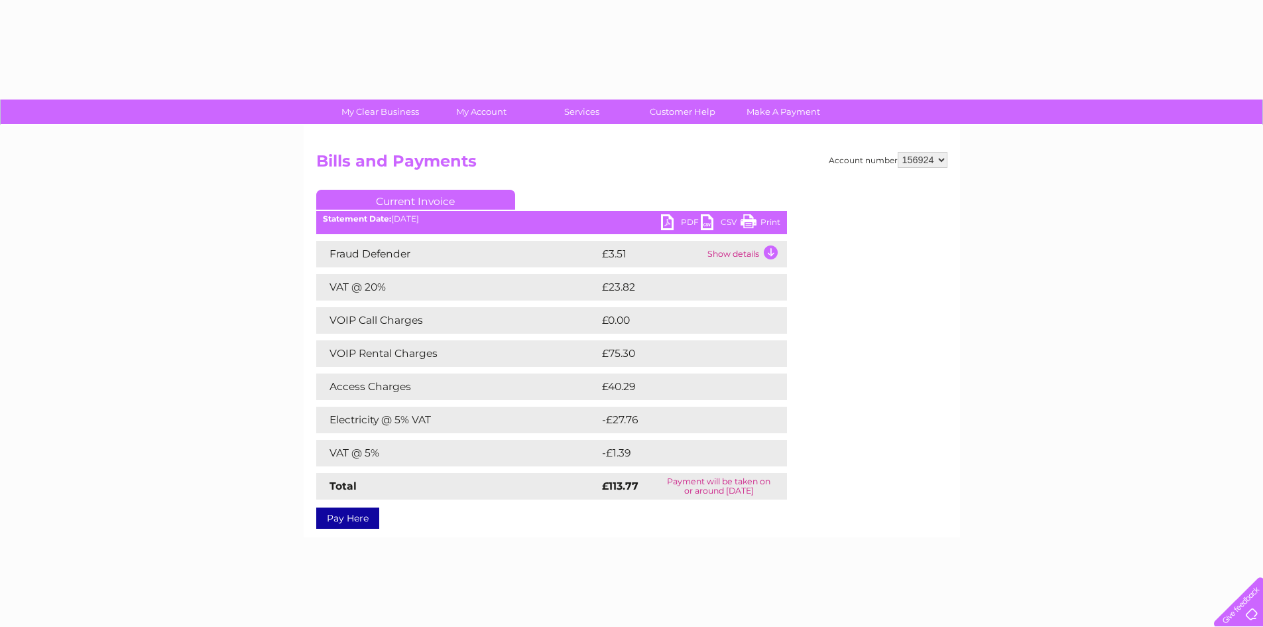 The width and height of the screenshot is (1263, 627). What do you see at coordinates (457, 453) in the screenshot?
I see `td: VAT @ 5%` at bounding box center [457, 453].